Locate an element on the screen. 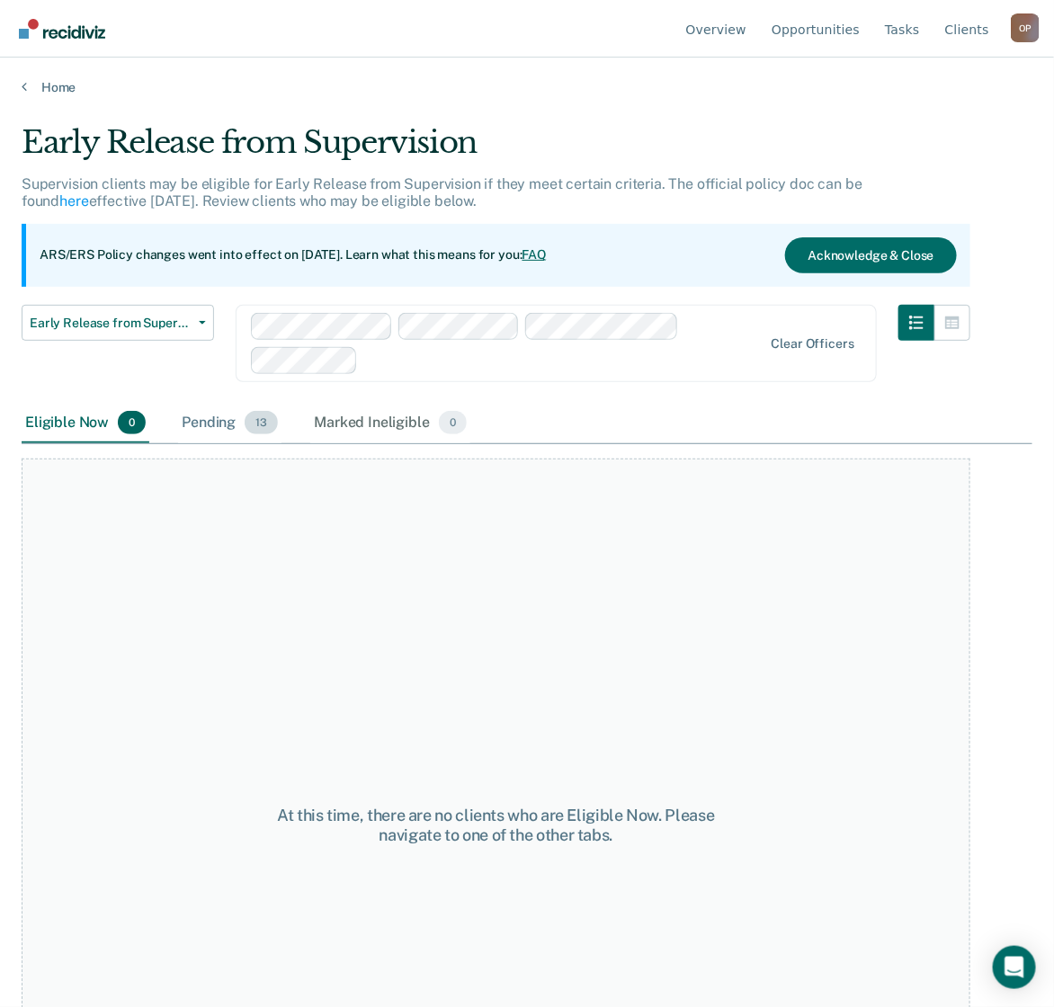 This screenshot has width=1054, height=1007. p: Supervision clients may be eligible for Early Release from Supervision if they meet certain crite... is located at coordinates (442, 192).